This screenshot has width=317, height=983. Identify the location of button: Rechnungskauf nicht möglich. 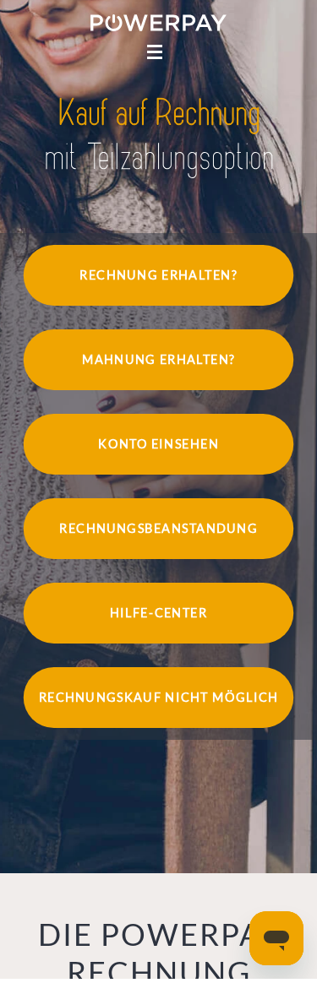
(159, 702).